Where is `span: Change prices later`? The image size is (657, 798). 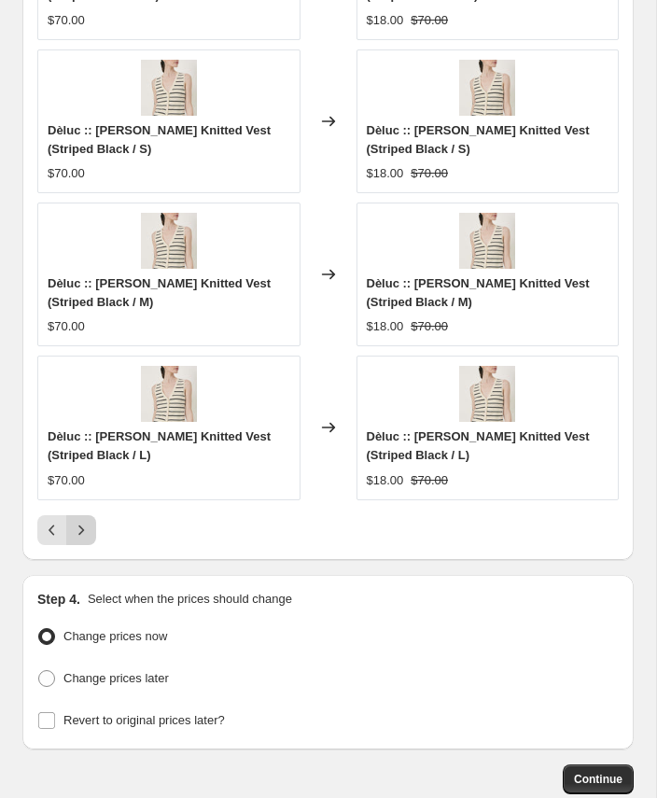
span: Change prices later is located at coordinates (116, 678).